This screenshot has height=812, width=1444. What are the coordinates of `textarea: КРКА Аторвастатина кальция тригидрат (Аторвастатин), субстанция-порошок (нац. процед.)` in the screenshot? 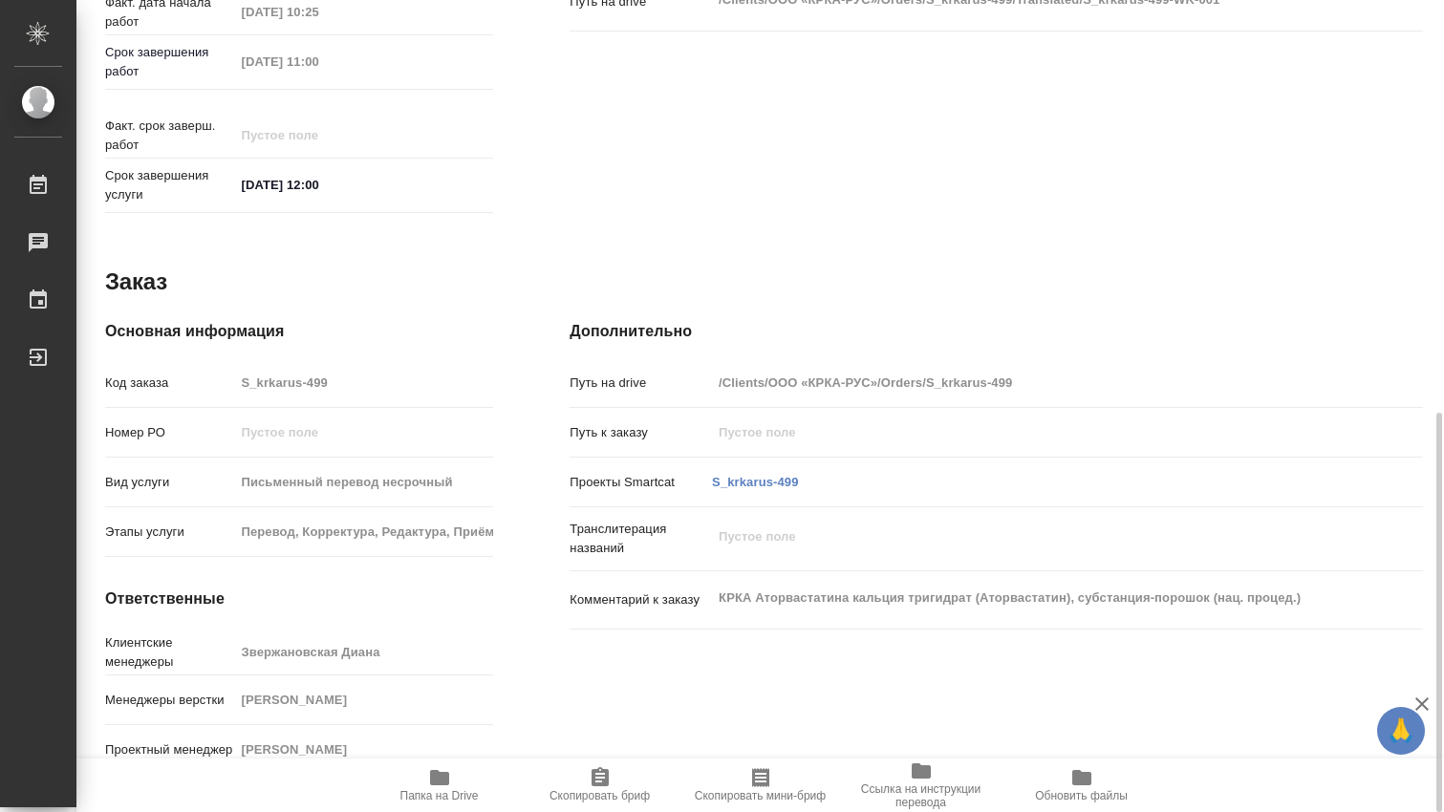 It's located at (1031, 598).